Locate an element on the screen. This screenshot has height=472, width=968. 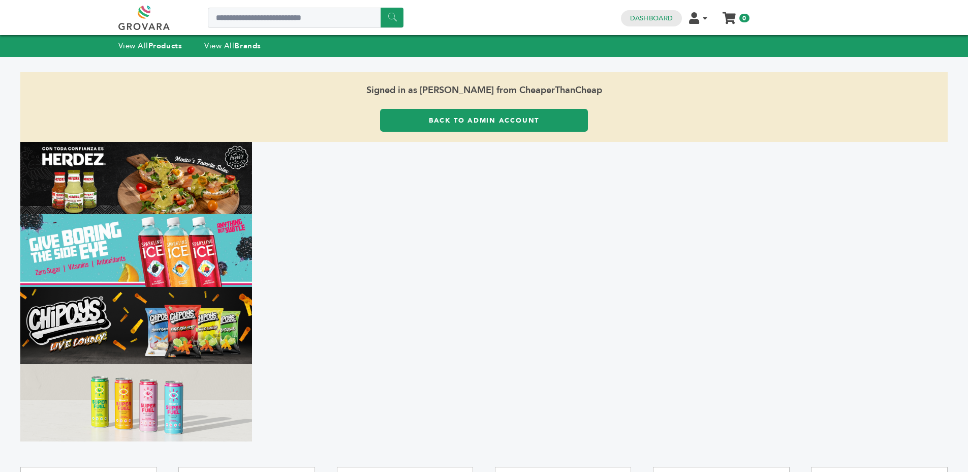
img: Marketplace Top Banner 2 is located at coordinates (136, 250).